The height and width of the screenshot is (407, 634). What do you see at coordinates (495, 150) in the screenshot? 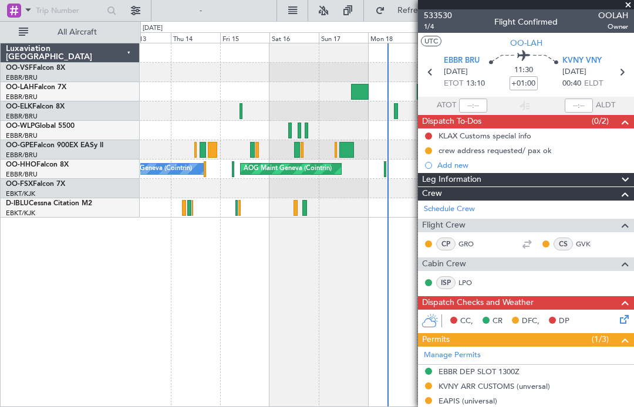
I see `div: crew address requested/ pax ok` at bounding box center [495, 150].